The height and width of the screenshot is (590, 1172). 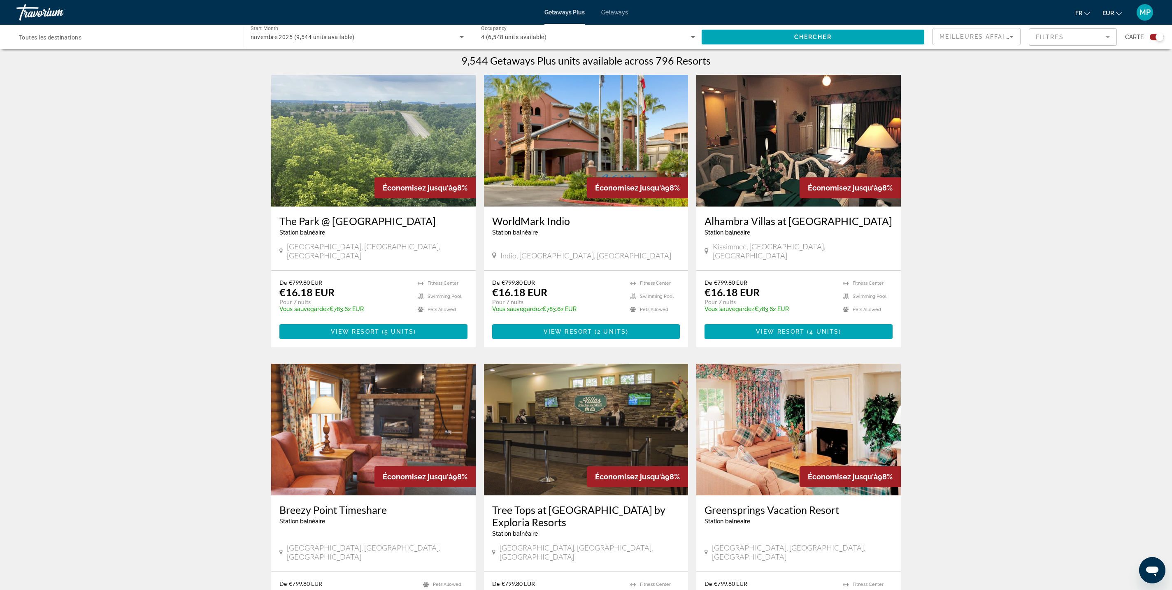 What do you see at coordinates (1108, 13) in the screenshot?
I see `span: EUR` at bounding box center [1108, 13].